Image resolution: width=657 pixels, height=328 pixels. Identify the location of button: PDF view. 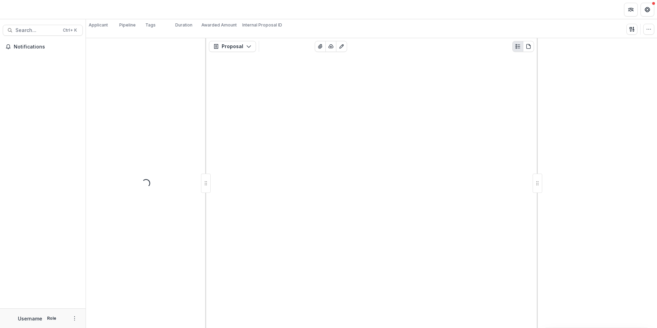
(528, 46).